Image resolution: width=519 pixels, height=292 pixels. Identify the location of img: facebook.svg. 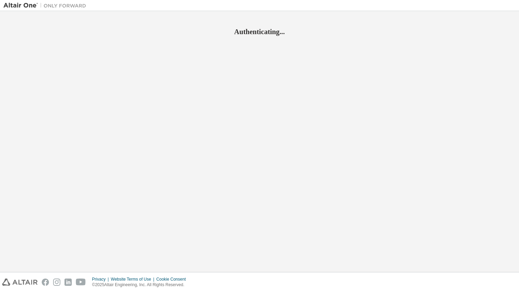
(45, 282).